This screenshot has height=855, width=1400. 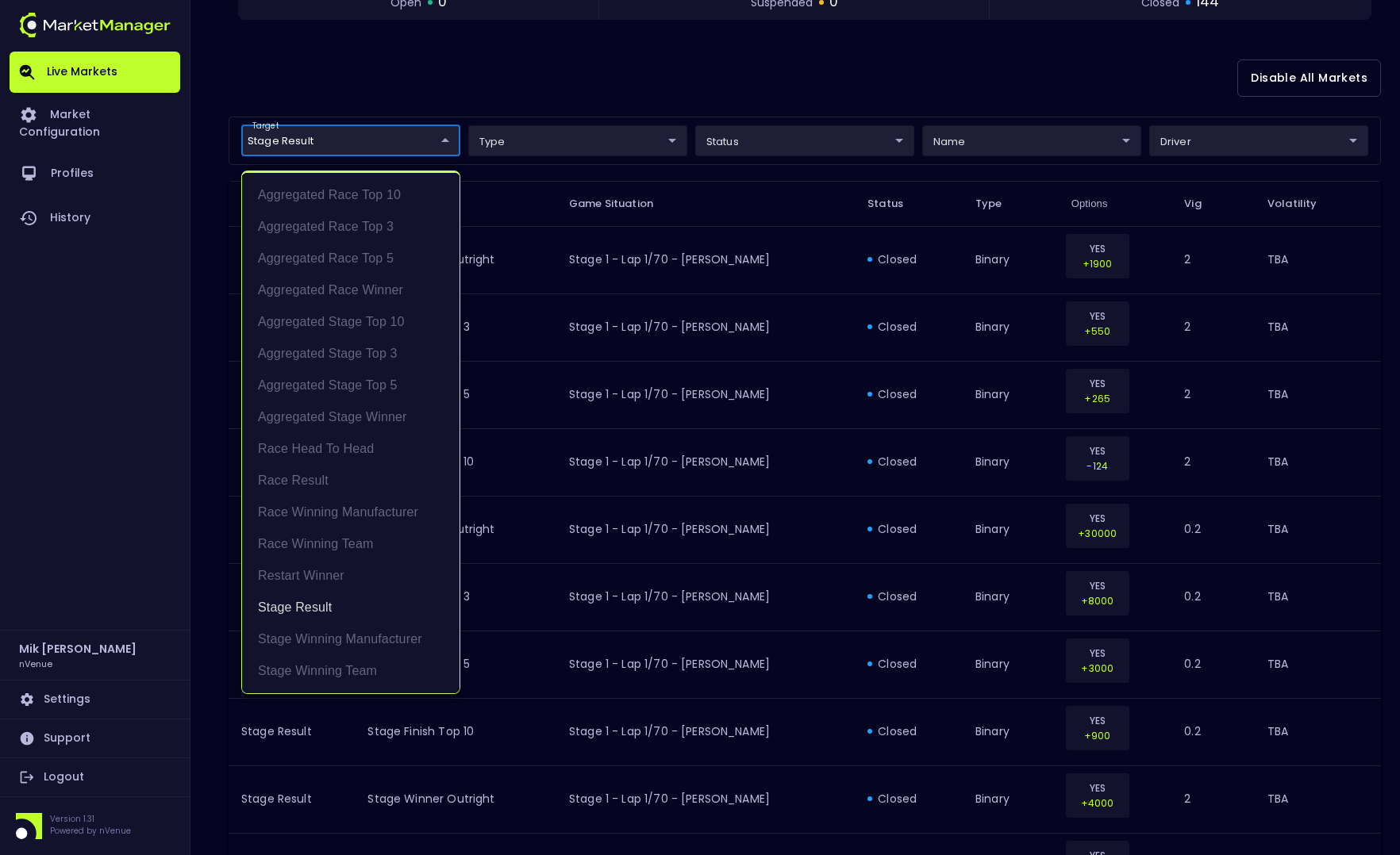 I want to click on li: Restart Winner, so click(x=351, y=576).